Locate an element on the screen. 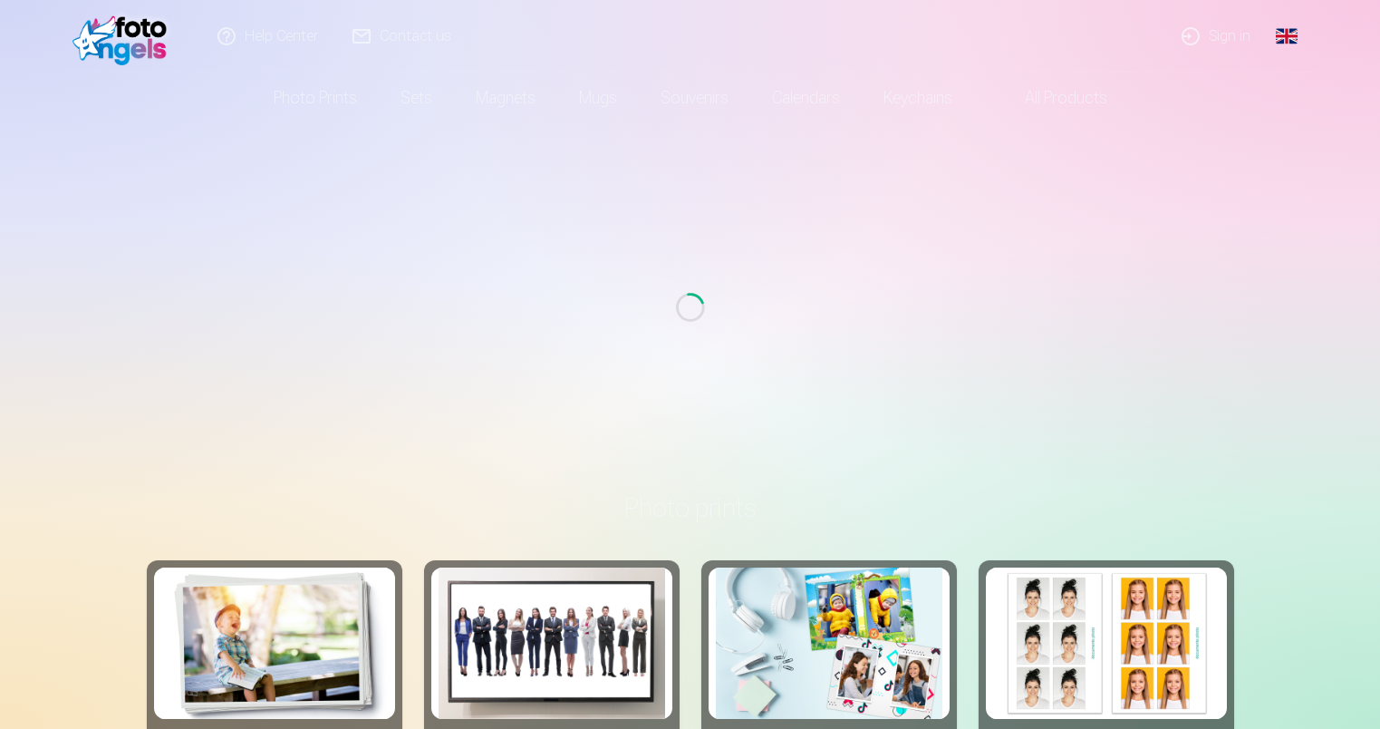 This screenshot has width=1380, height=729. img: Photo collage of two photos is located at coordinates (829, 643).